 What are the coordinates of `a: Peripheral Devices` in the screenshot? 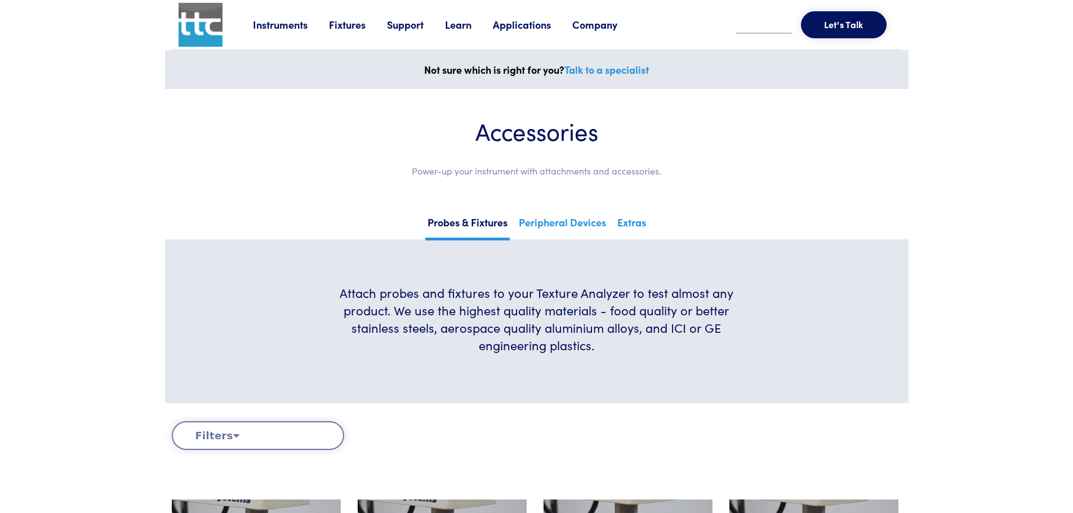 It's located at (562, 225).